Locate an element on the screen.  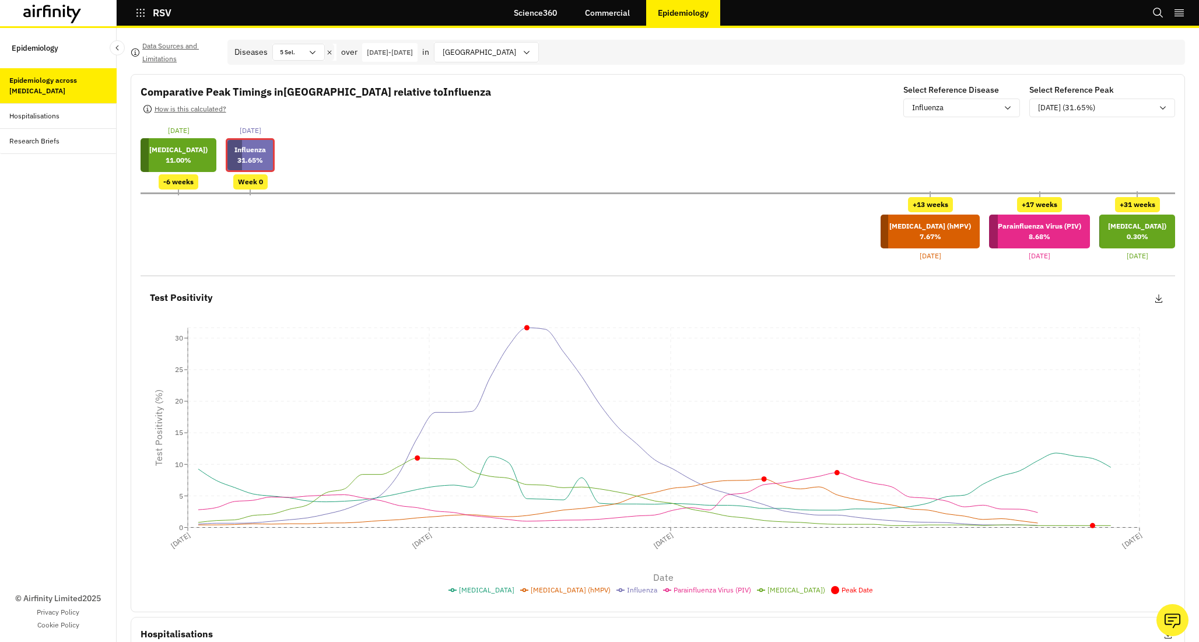
button: How is this calculated? is located at coordinates (184, 109).